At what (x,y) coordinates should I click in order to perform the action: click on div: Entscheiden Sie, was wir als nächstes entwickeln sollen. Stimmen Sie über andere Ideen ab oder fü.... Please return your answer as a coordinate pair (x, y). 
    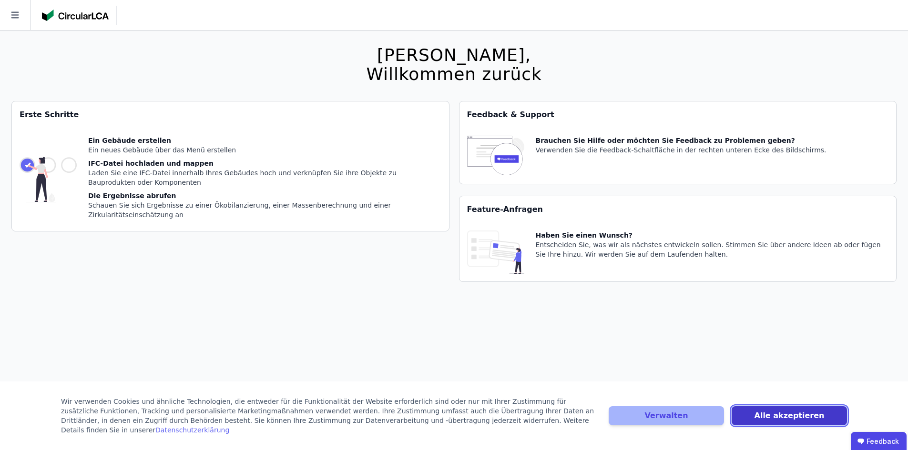
    Looking at the image, I should click on (712, 250).